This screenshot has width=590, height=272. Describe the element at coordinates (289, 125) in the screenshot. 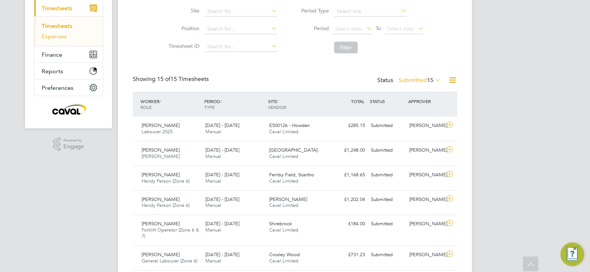

I see `span: E500126 - Howden` at that location.